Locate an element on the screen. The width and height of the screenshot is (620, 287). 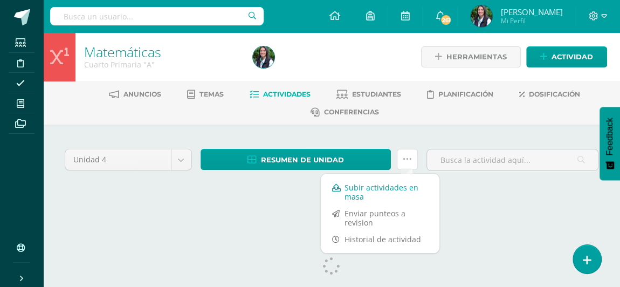
span: Temas is located at coordinates (211, 94).